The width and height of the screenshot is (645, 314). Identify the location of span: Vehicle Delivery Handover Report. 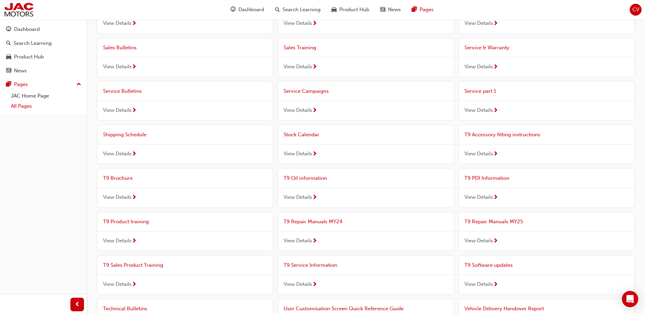
(504, 309).